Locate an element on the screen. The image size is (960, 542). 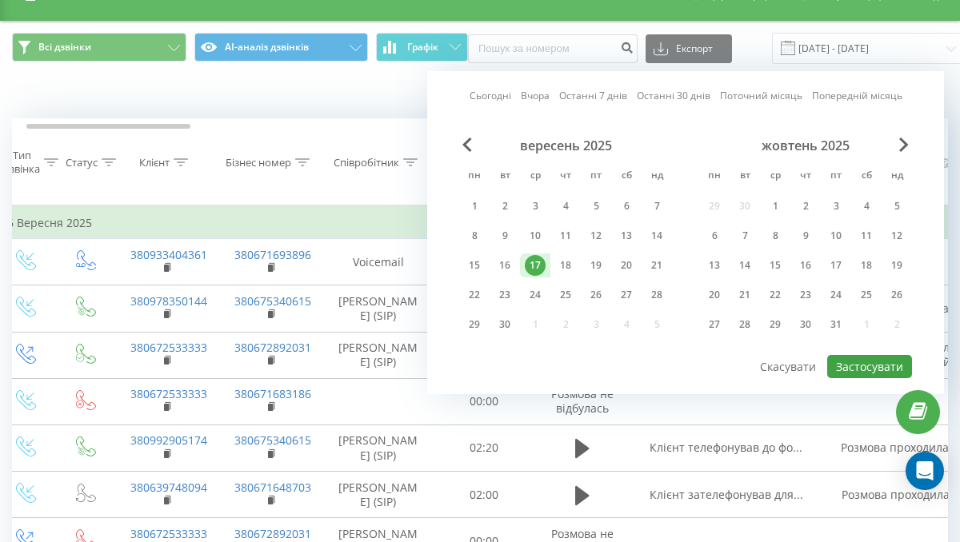
div: Тип дзвінка is located at coordinates (22, 162).